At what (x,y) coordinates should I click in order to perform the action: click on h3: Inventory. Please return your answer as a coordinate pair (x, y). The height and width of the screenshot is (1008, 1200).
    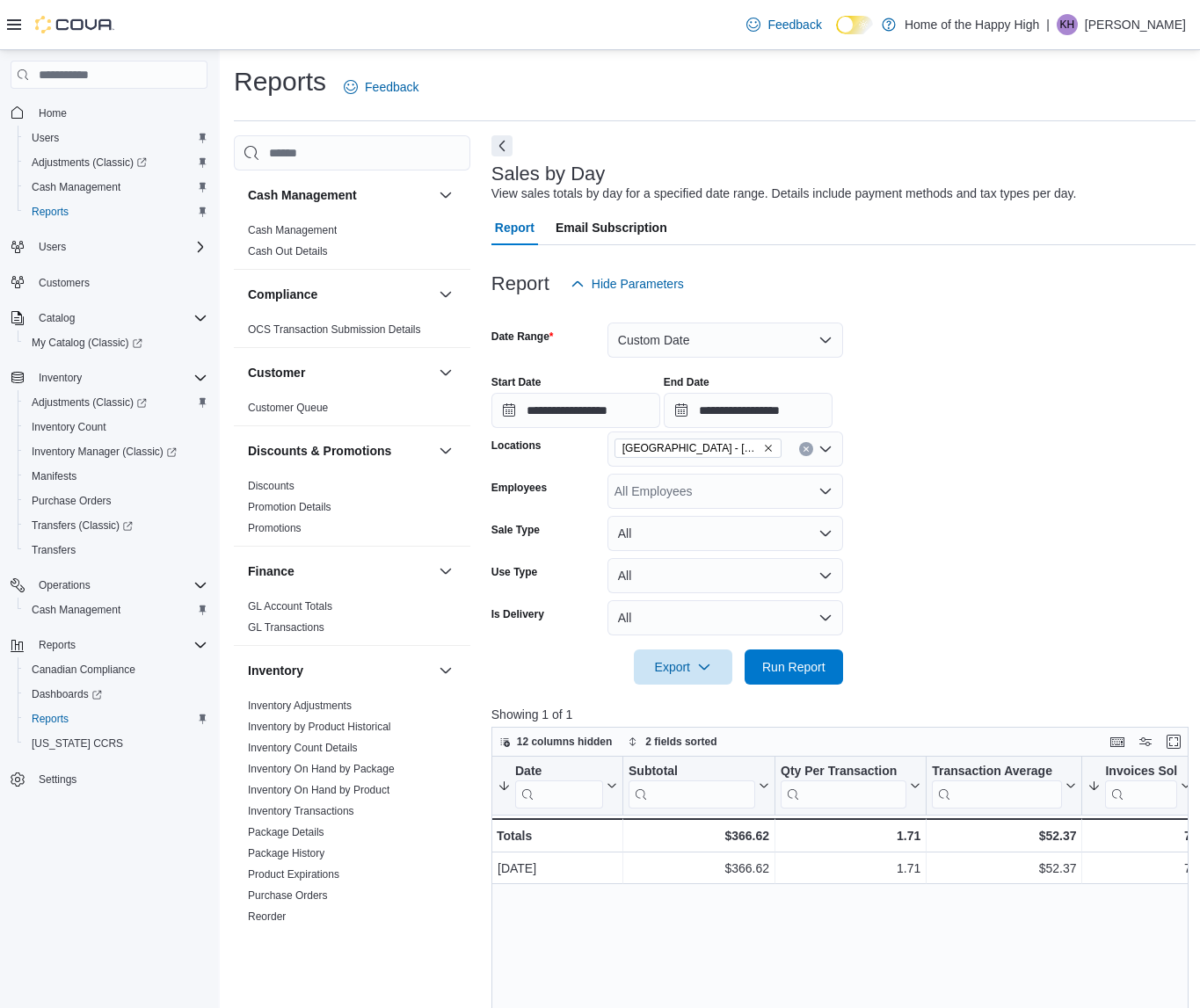
    Looking at the image, I should click on (275, 671).